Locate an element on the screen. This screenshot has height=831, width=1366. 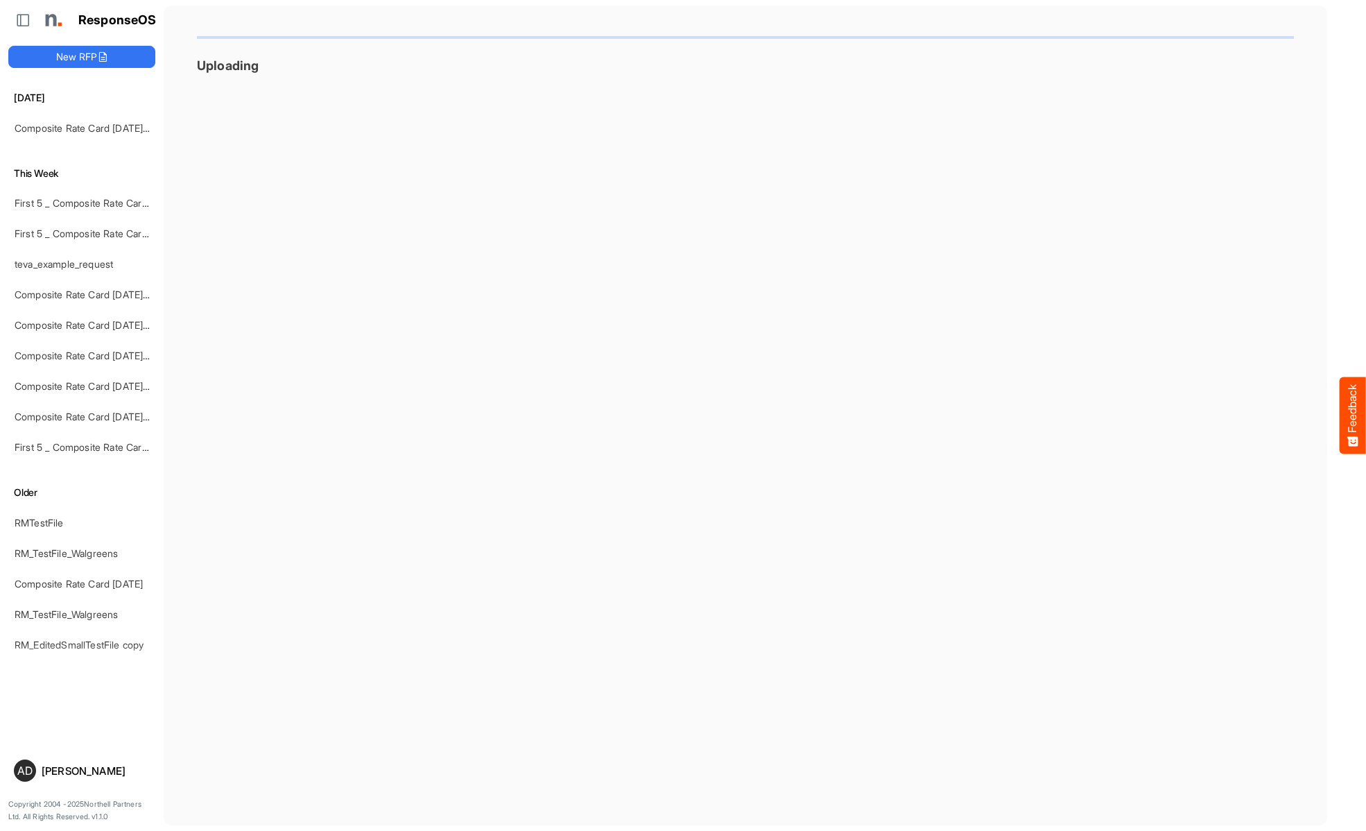
a: RMTestFile is located at coordinates (39, 522).